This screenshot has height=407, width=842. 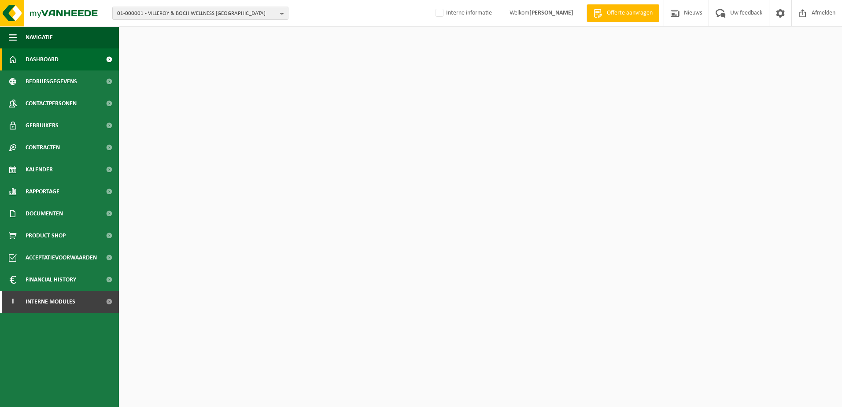 I want to click on span: Gebruikers, so click(x=42, y=126).